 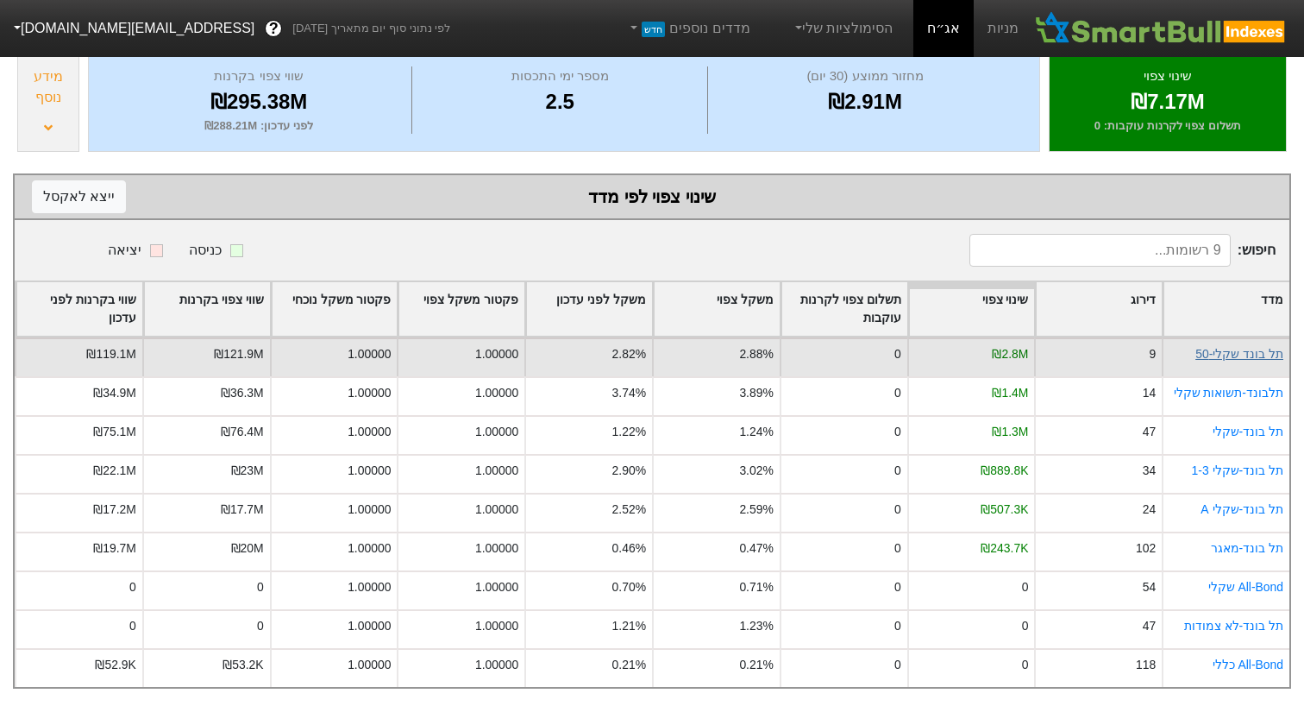 What do you see at coordinates (1238, 470) in the screenshot?
I see `a: תל בונד-שקלי 1-3` at bounding box center [1238, 470].